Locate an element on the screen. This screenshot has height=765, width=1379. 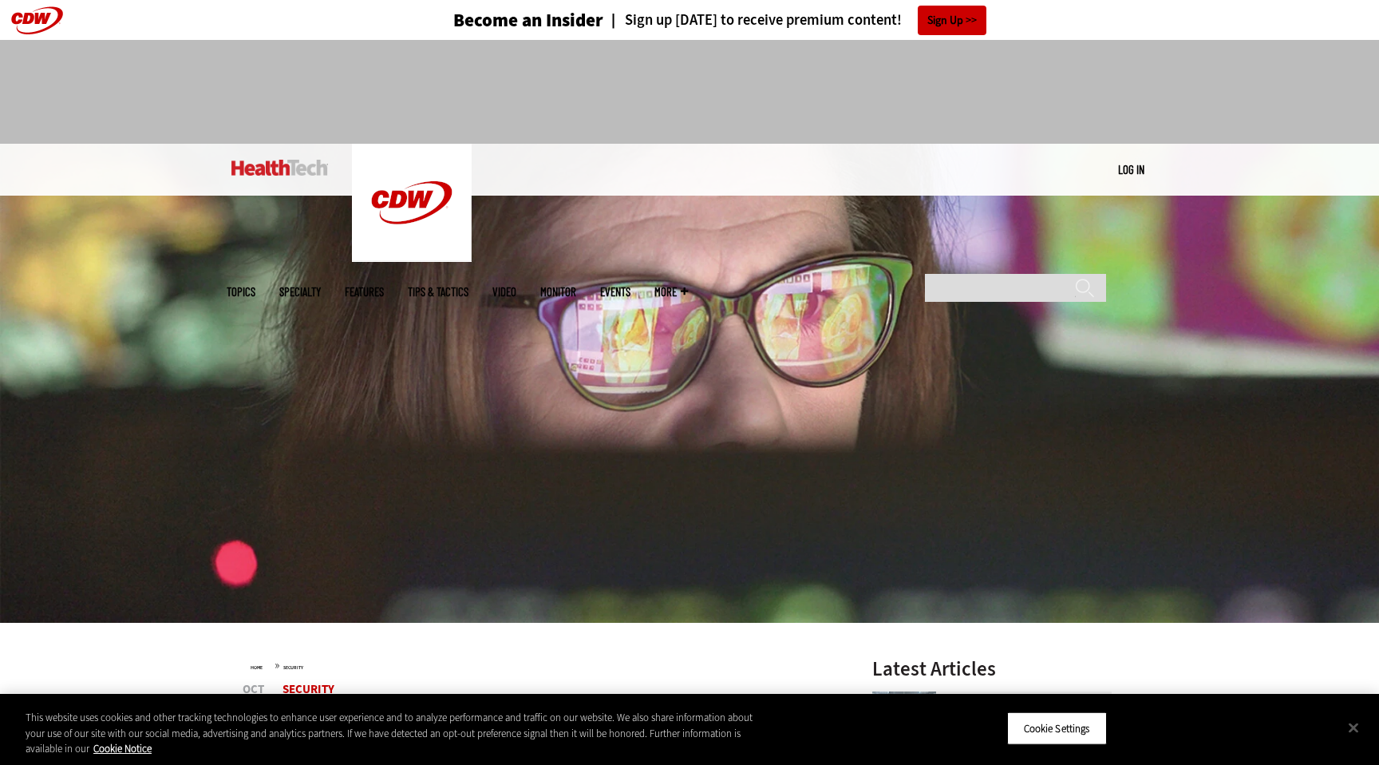
a: Become an Insider is located at coordinates (498, 20).